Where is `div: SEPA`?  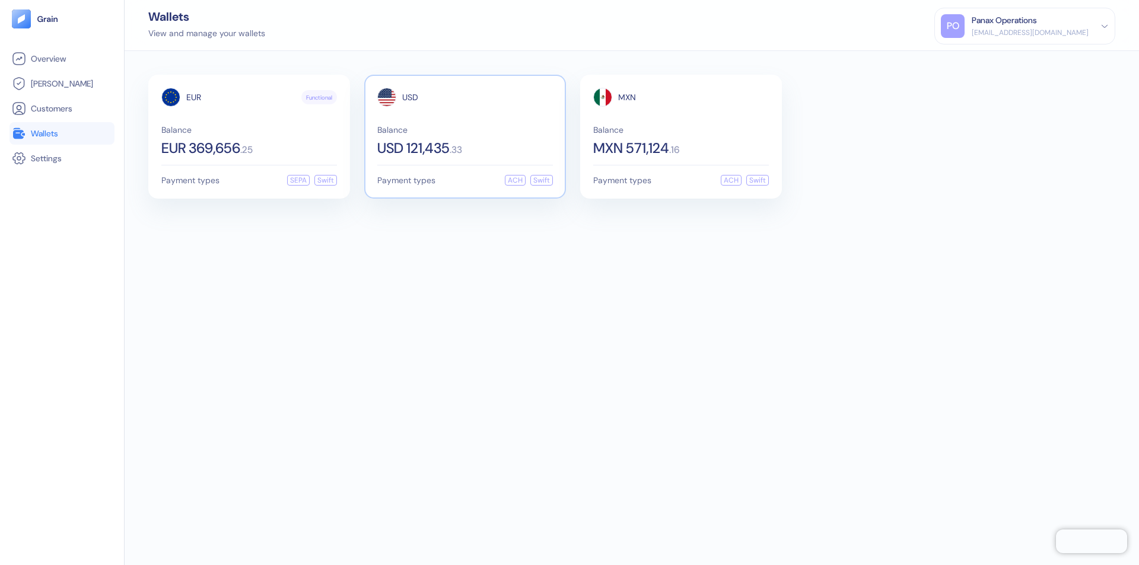
div: SEPA is located at coordinates (298, 180).